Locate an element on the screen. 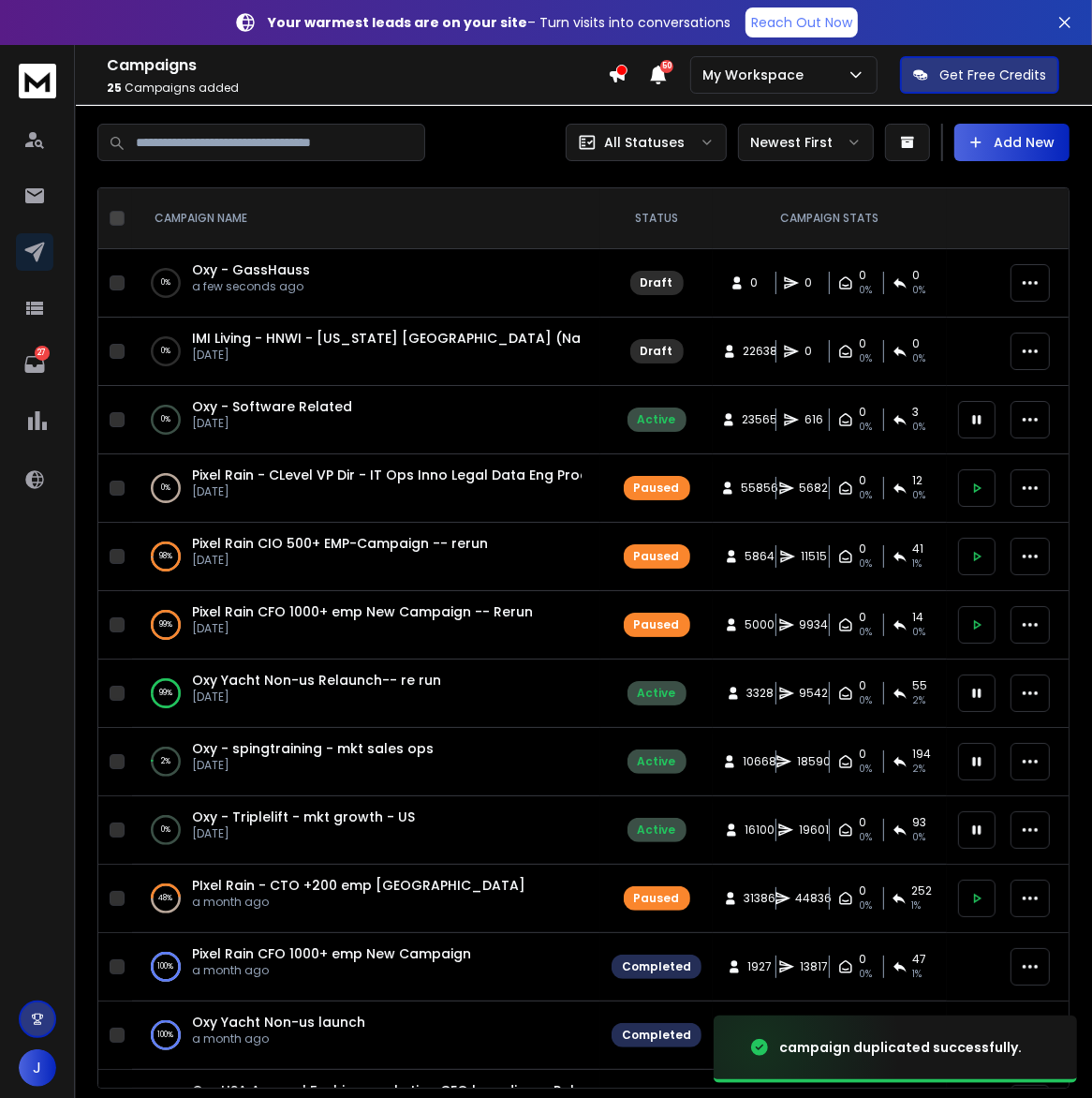 This screenshot has height=1098, width=1092. strong: Your warmest leads are on your site is located at coordinates (398, 22).